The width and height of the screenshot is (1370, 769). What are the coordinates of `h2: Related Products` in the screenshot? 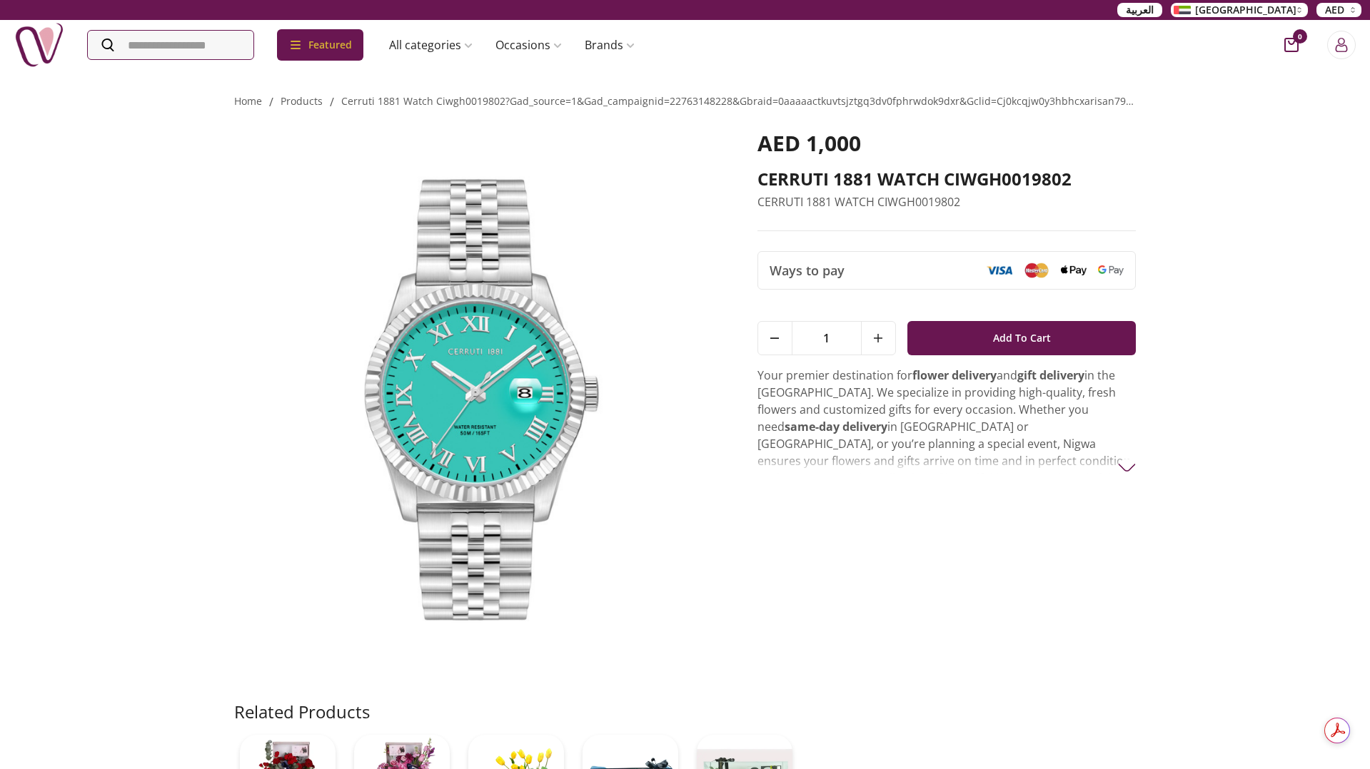 It's located at (302, 712).